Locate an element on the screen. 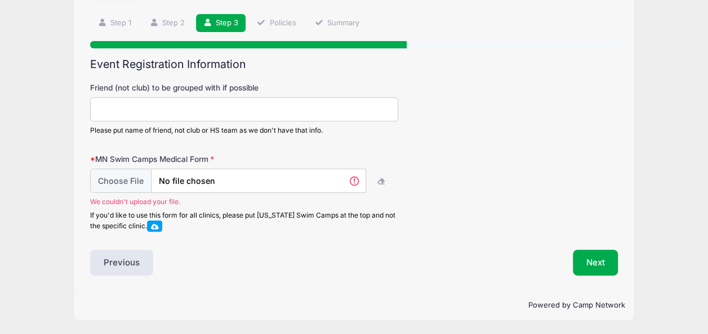  button: Next is located at coordinates (595, 263).